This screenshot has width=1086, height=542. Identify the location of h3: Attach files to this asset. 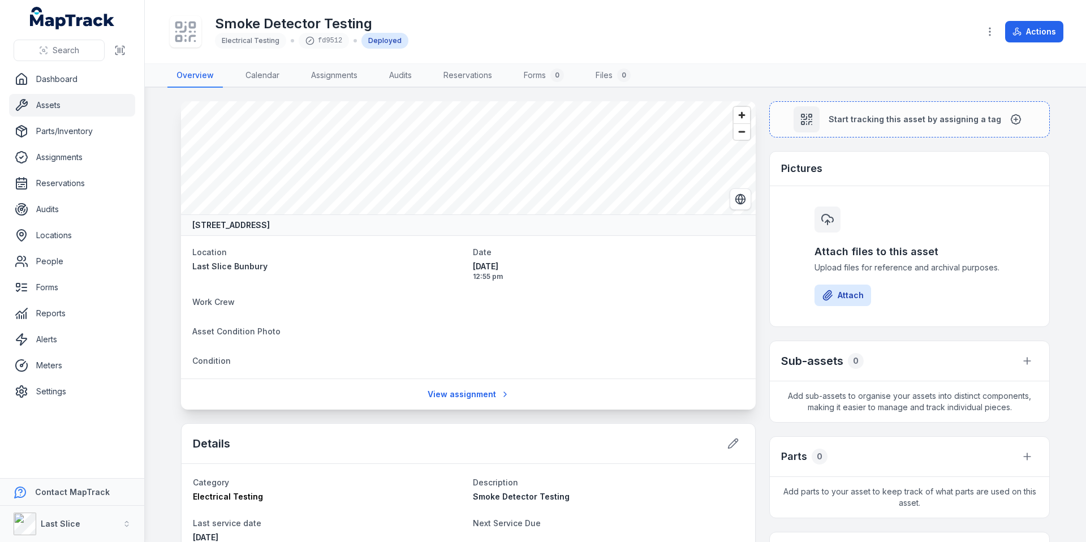
(909, 252).